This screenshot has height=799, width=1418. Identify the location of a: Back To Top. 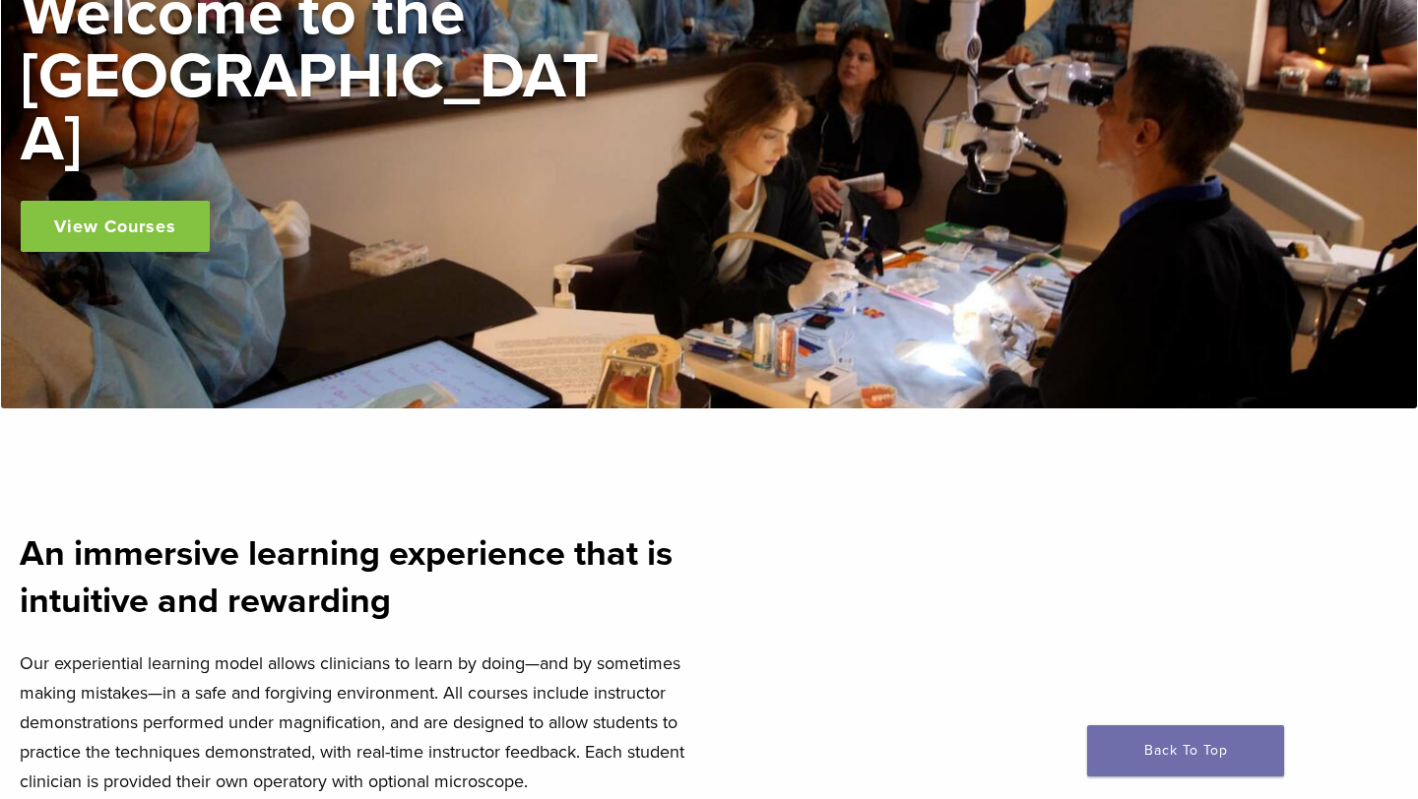
(1185, 751).